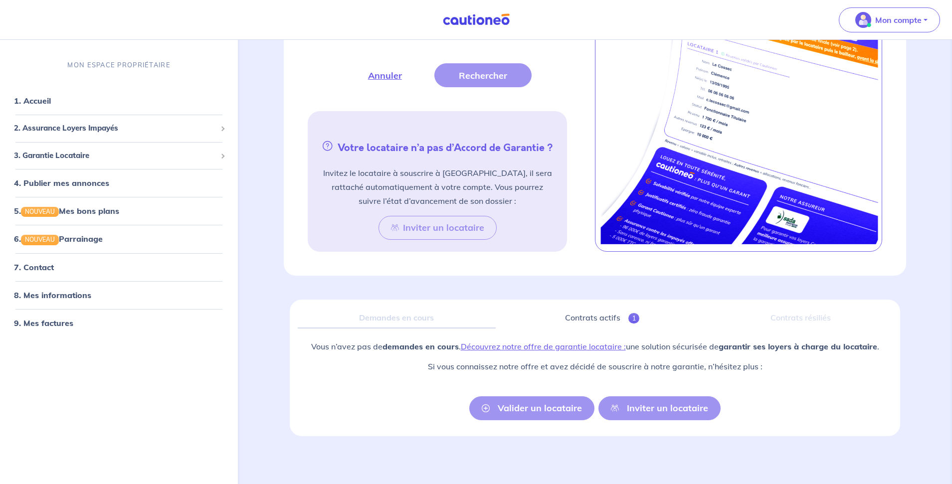 The height and width of the screenshot is (484, 952). What do you see at coordinates (634, 318) in the screenshot?
I see `span: 1` at bounding box center [634, 318].